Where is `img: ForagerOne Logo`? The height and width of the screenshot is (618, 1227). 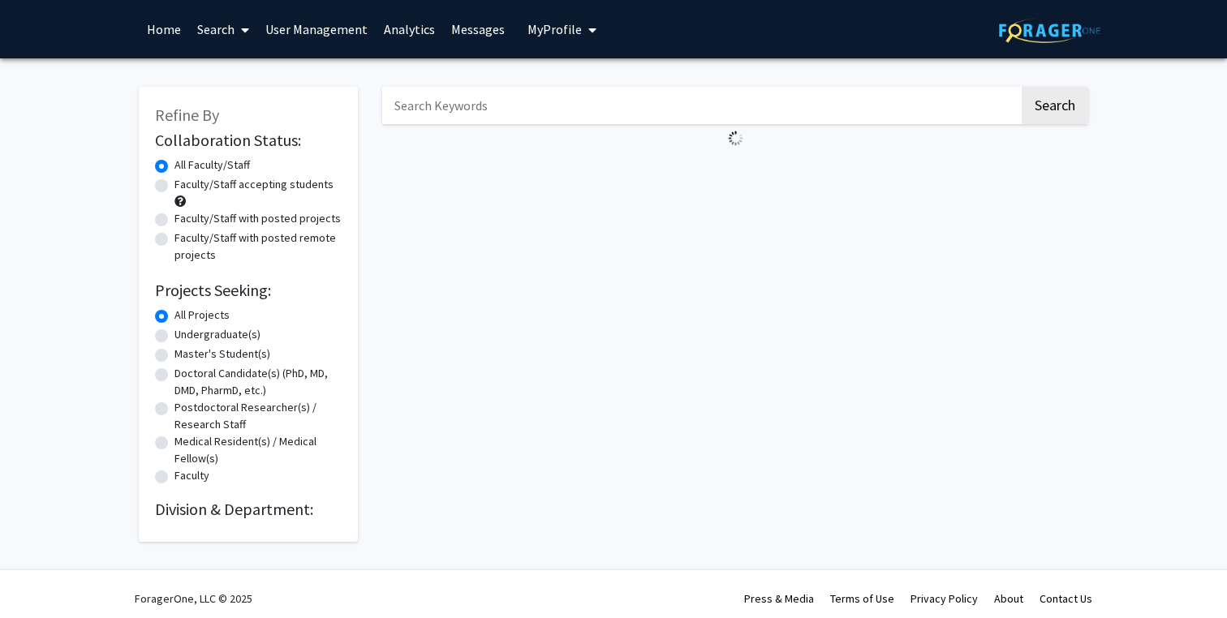 img: ForagerOne Logo is located at coordinates (1049, 30).